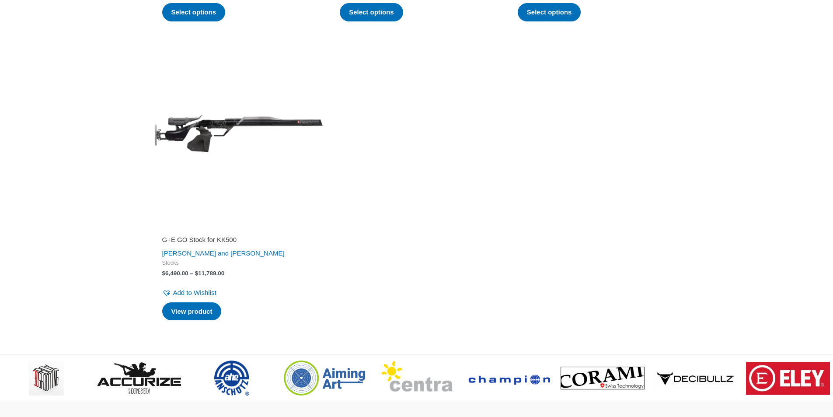  Describe the element at coordinates (239, 240) in the screenshot. I see `h2: G+E GO Stock for KK500` at that location.